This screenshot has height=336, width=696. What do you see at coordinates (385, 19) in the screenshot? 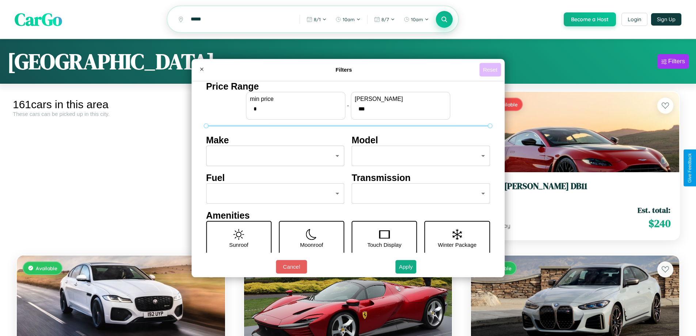
I see `span: 8 / 7` at bounding box center [385, 19].